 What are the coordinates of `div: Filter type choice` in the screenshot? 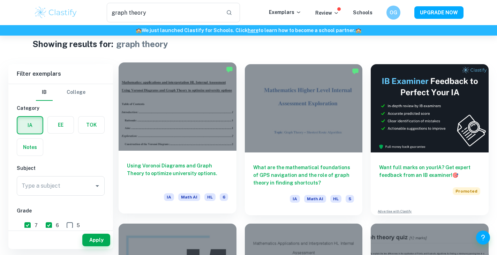 It's located at (61, 92).